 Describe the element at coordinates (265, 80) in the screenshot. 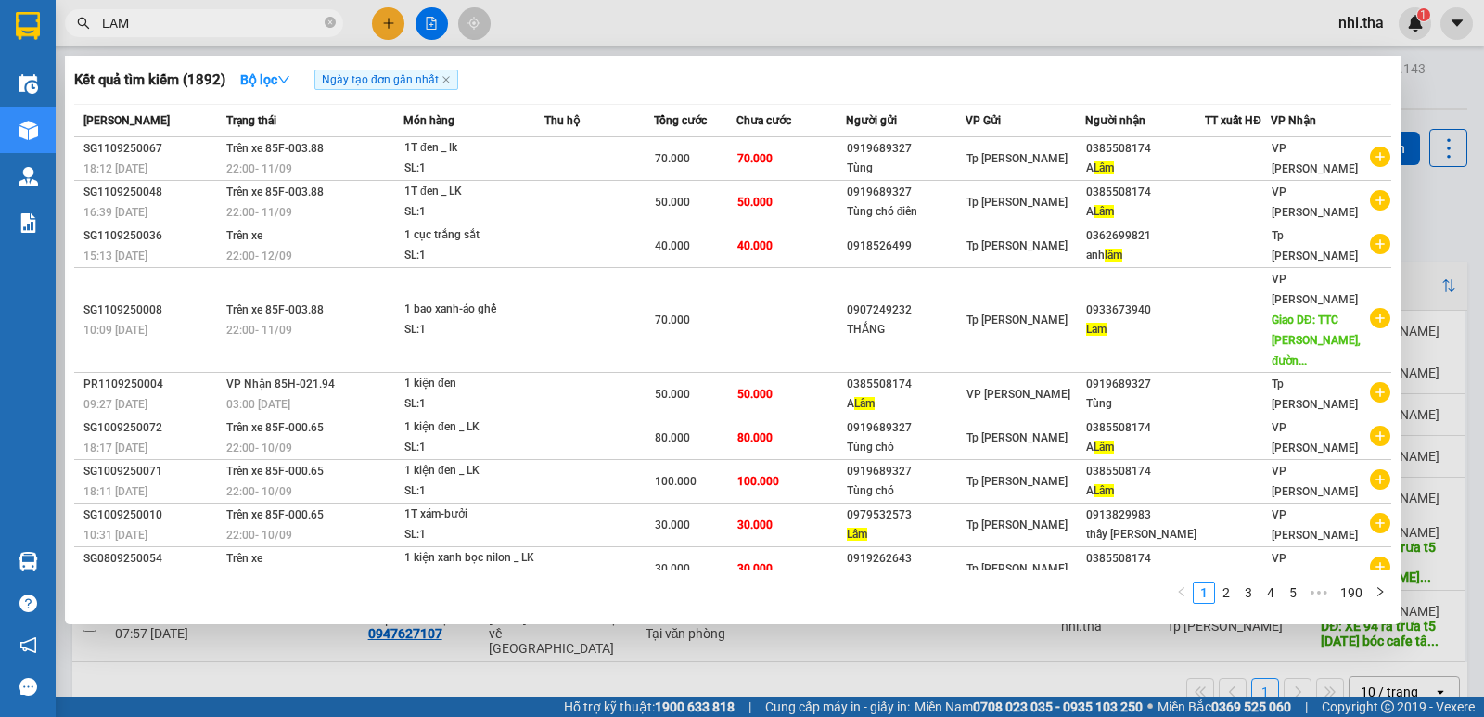

I see `strong: Bộ lọc` at that location.